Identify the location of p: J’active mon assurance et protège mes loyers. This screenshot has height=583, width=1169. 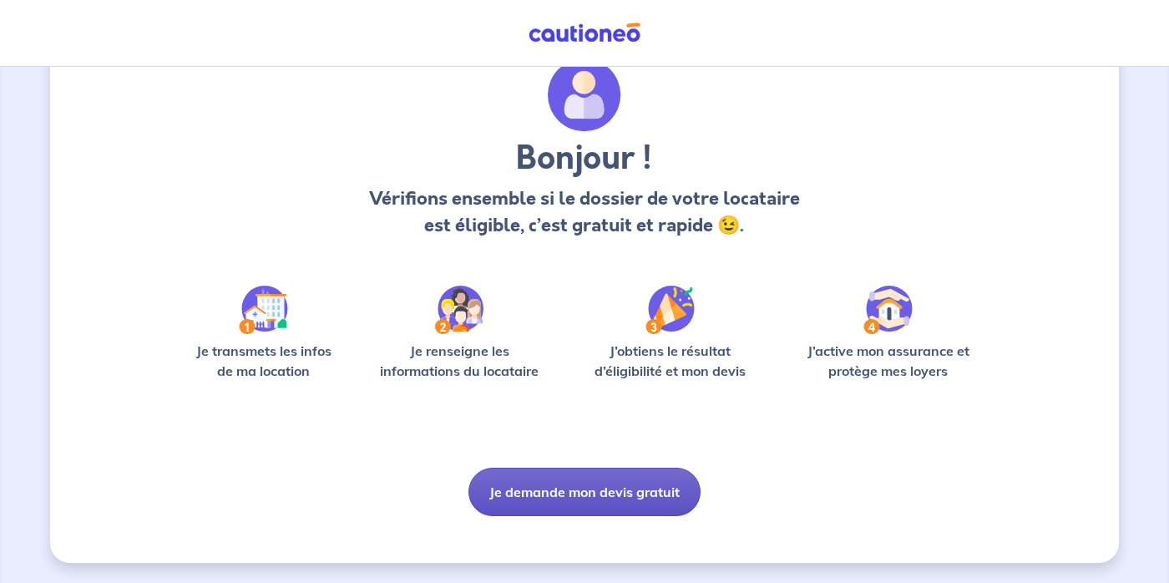
(888, 361).